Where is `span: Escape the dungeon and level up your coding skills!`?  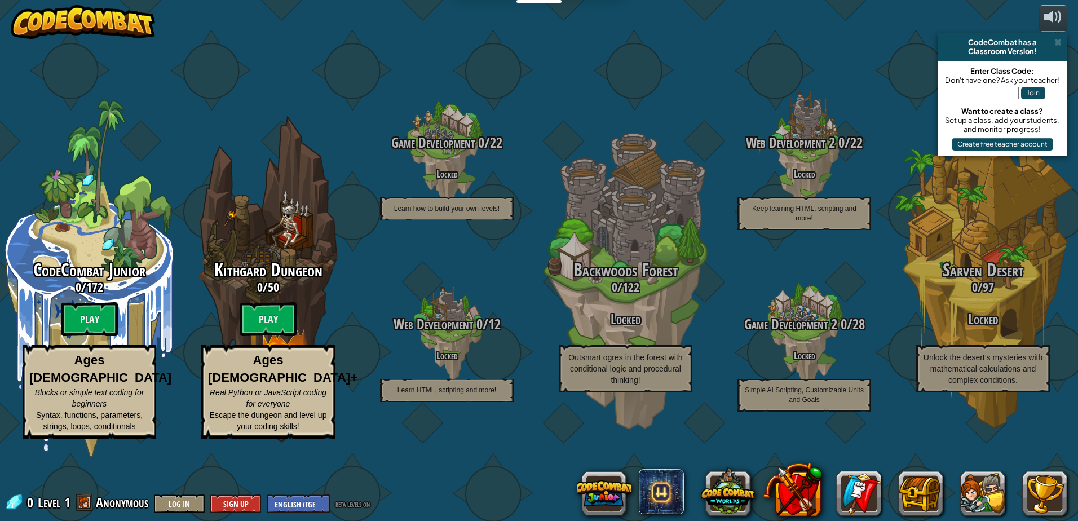
span: Escape the dungeon and level up your coding skills! is located at coordinates (268, 421).